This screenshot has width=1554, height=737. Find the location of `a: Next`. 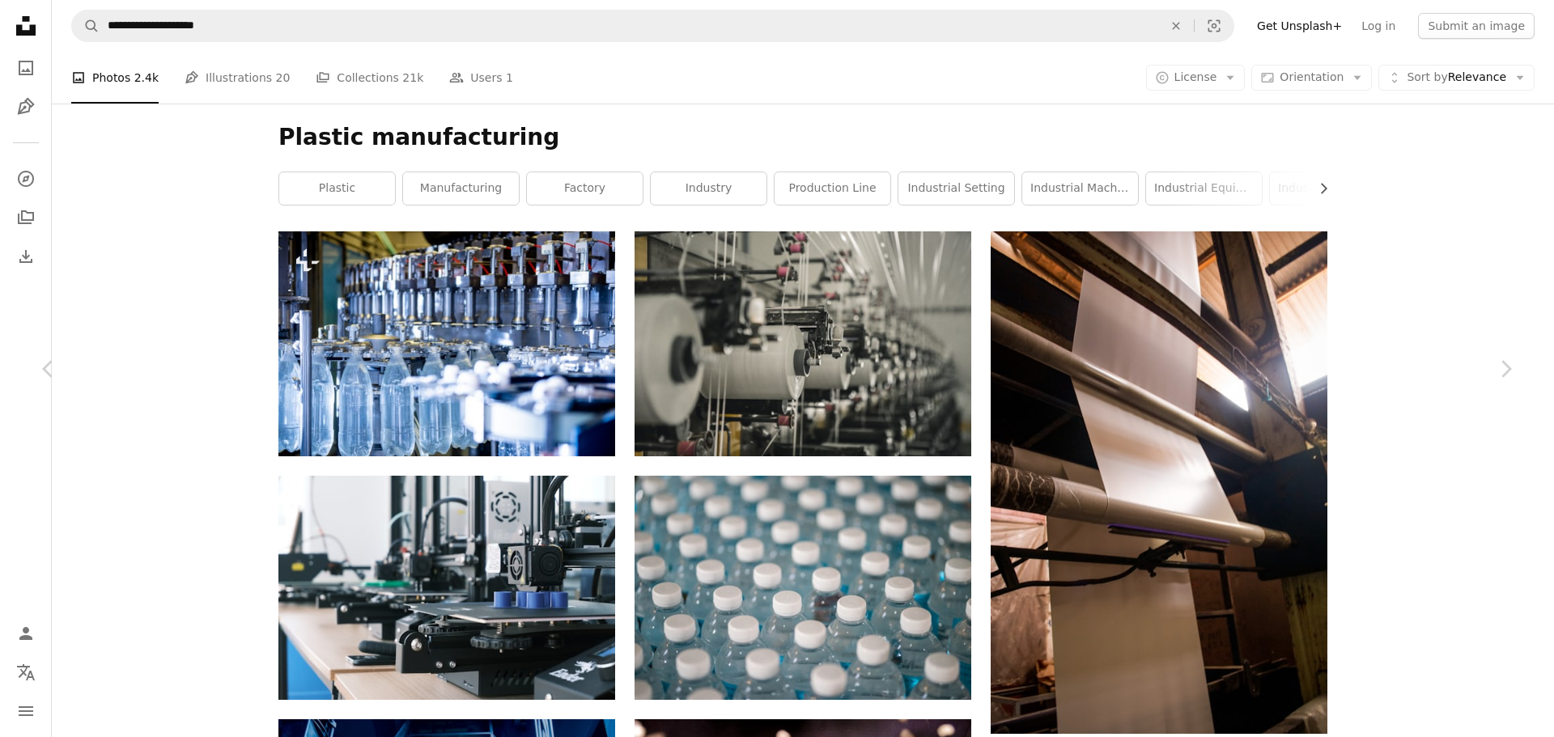

a: Next is located at coordinates (1506, 369).